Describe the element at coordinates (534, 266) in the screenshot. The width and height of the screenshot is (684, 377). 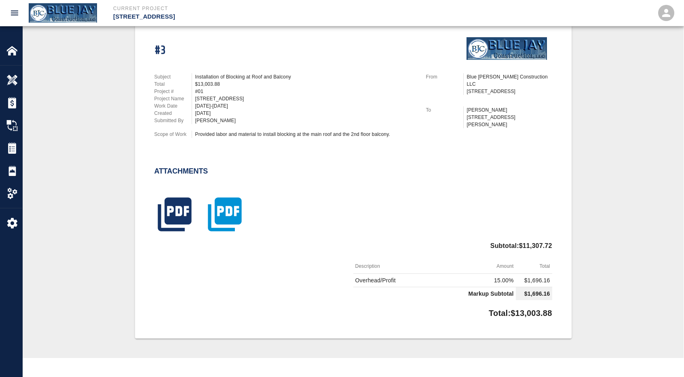
I see `th: Total` at that location.